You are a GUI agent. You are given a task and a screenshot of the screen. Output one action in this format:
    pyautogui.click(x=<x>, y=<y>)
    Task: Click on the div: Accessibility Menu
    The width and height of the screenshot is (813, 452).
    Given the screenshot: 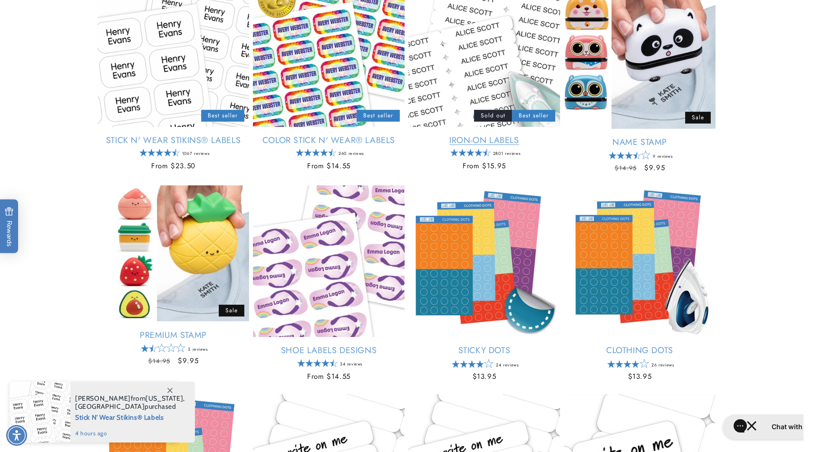 What is the action you would take?
    pyautogui.click(x=17, y=435)
    